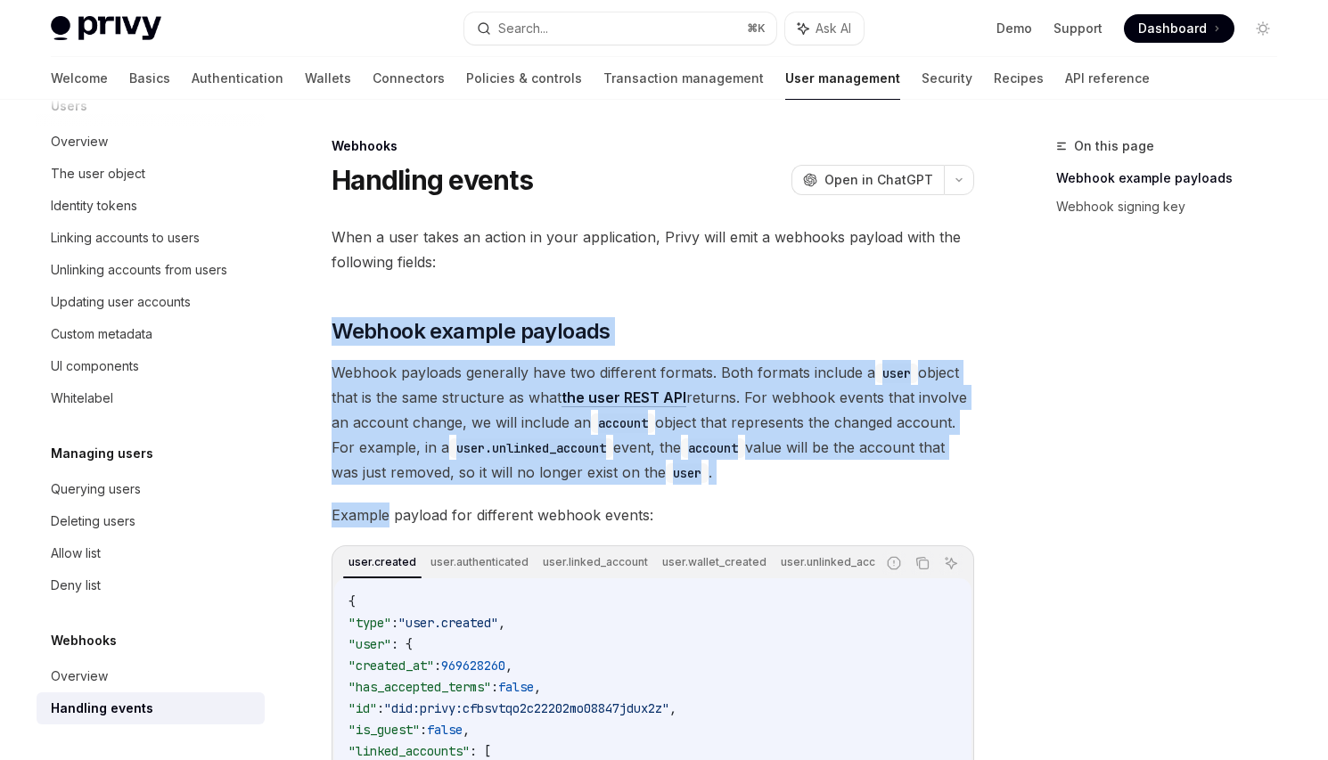 This screenshot has height=760, width=1328. What do you see at coordinates (98, 174) in the screenshot?
I see `div: The user object` at bounding box center [98, 174].